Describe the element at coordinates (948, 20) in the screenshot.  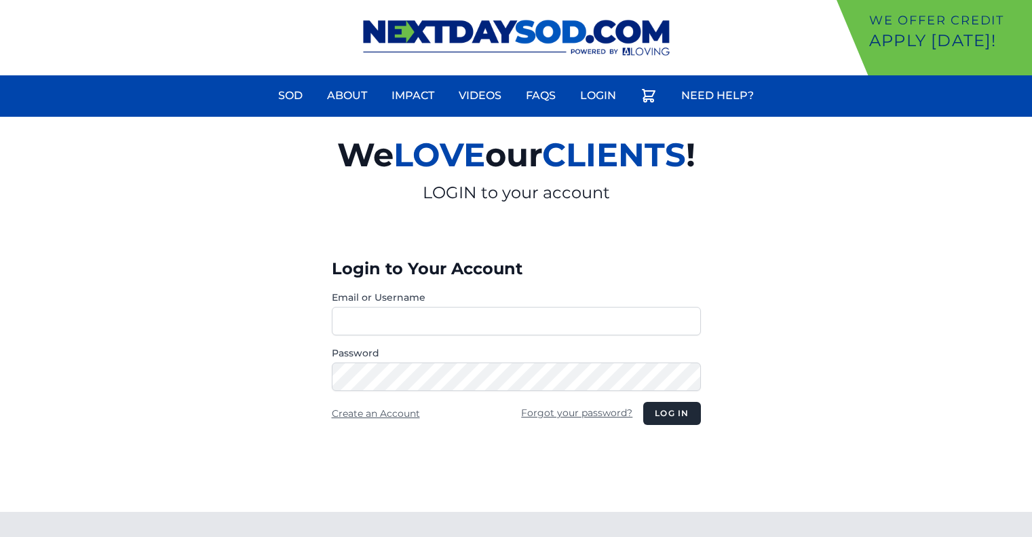
I see `p: We offer Credit` at that location.